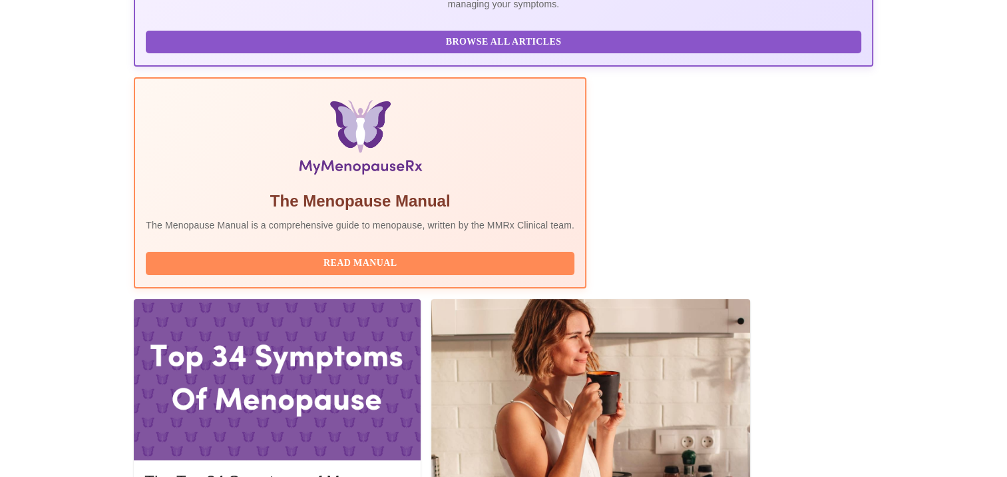 The height and width of the screenshot is (477, 1007). What do you see at coordinates (503, 42) in the screenshot?
I see `span: Browse All Articles` at bounding box center [503, 42].